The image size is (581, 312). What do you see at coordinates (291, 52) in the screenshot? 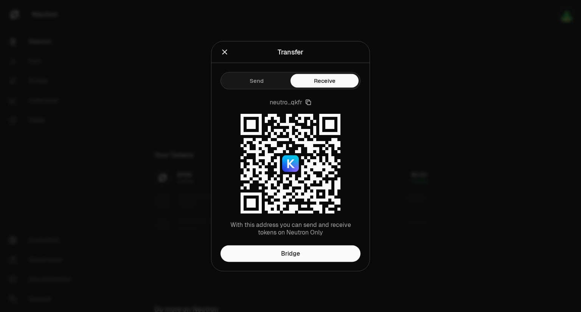
I see `div: Transfer` at bounding box center [291, 52].